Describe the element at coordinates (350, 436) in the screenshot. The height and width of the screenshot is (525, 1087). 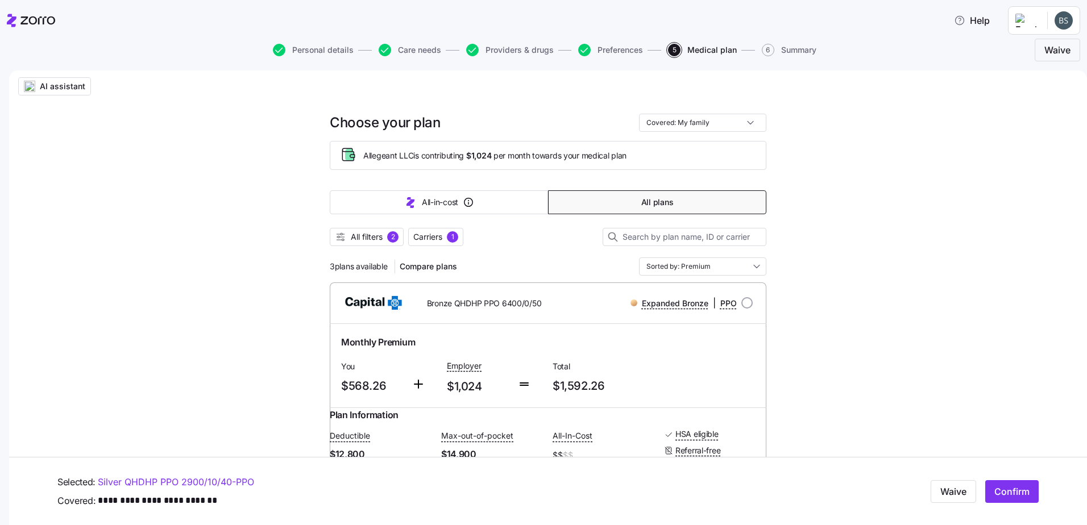
I see `span: Deductible` at that location.